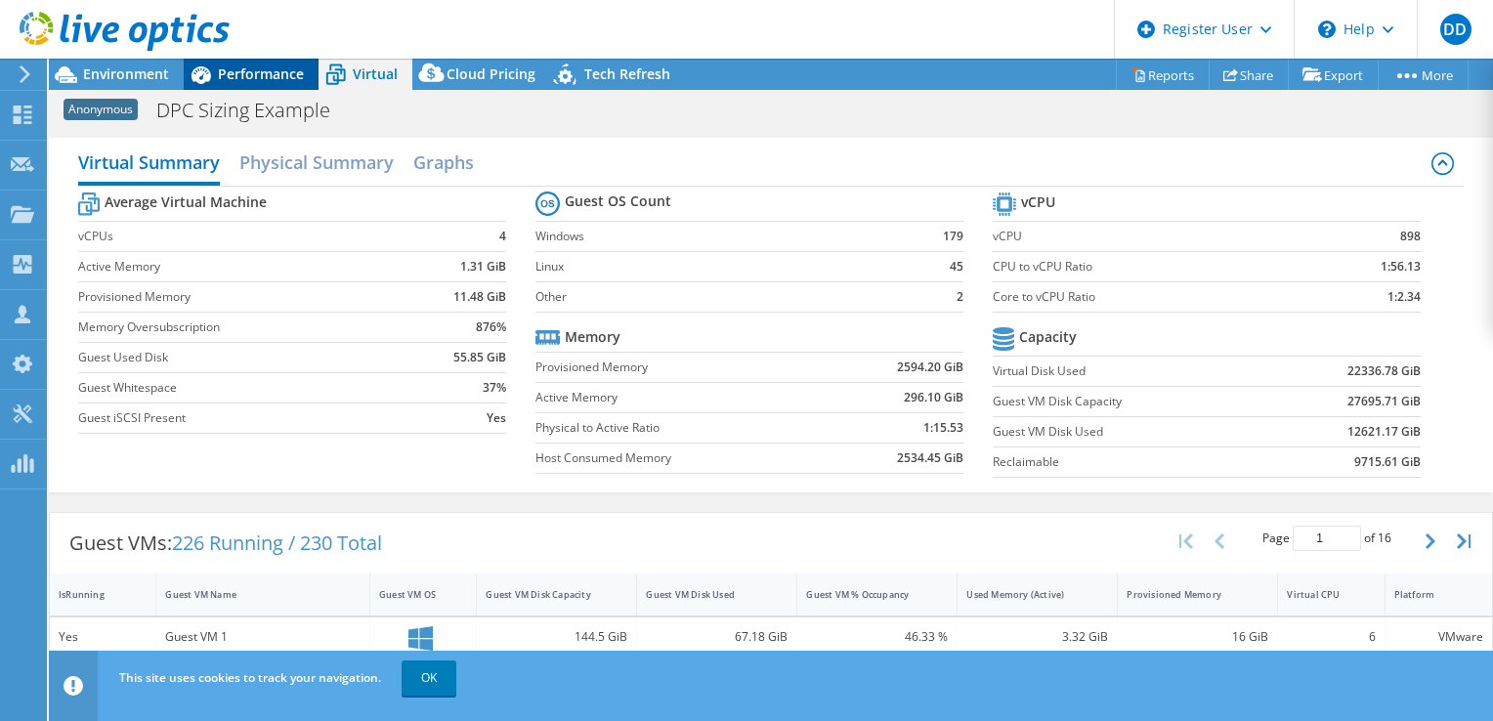 The image size is (1493, 721). I want to click on span: 16, so click(1384, 537).